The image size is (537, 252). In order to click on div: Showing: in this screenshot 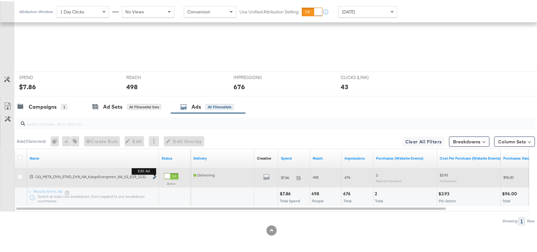, I will do `click(510, 220)`.